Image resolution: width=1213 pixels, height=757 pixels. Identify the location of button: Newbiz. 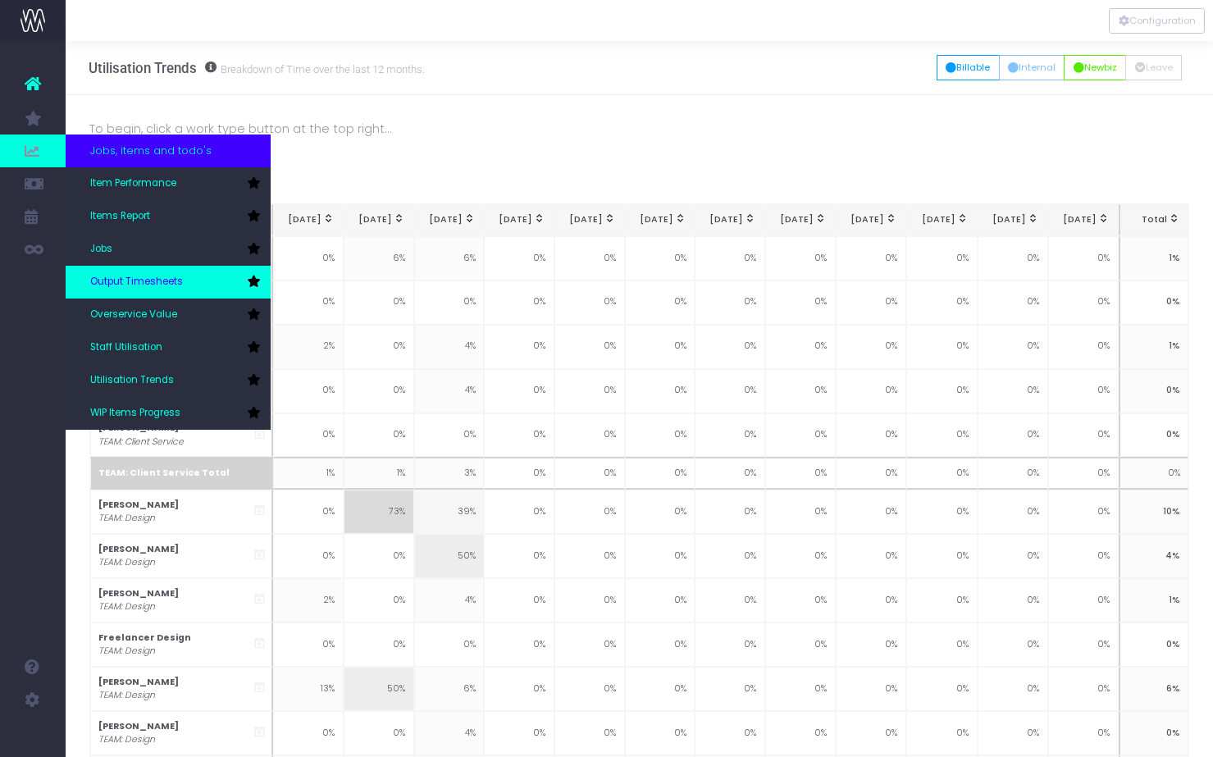
(1095, 67).